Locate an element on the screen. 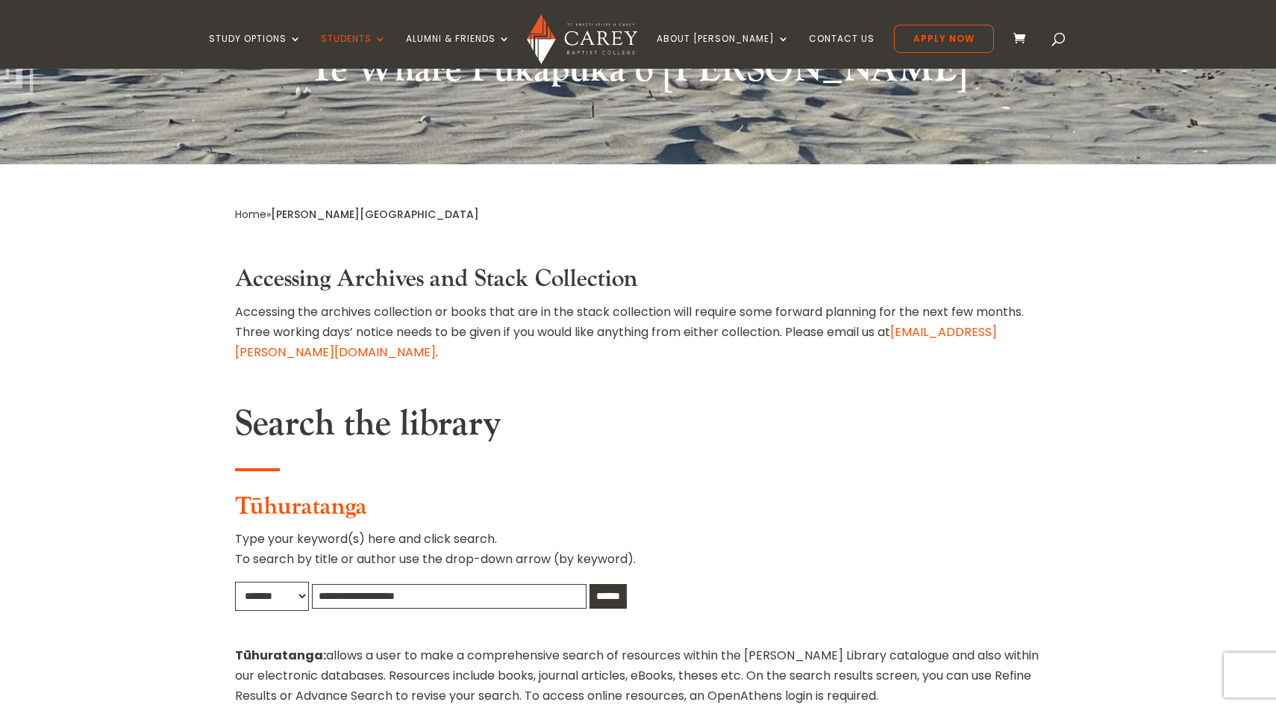 Image resolution: width=1276 pixels, height=708 pixels. h3: Tūhuratanga is located at coordinates (638, 510).